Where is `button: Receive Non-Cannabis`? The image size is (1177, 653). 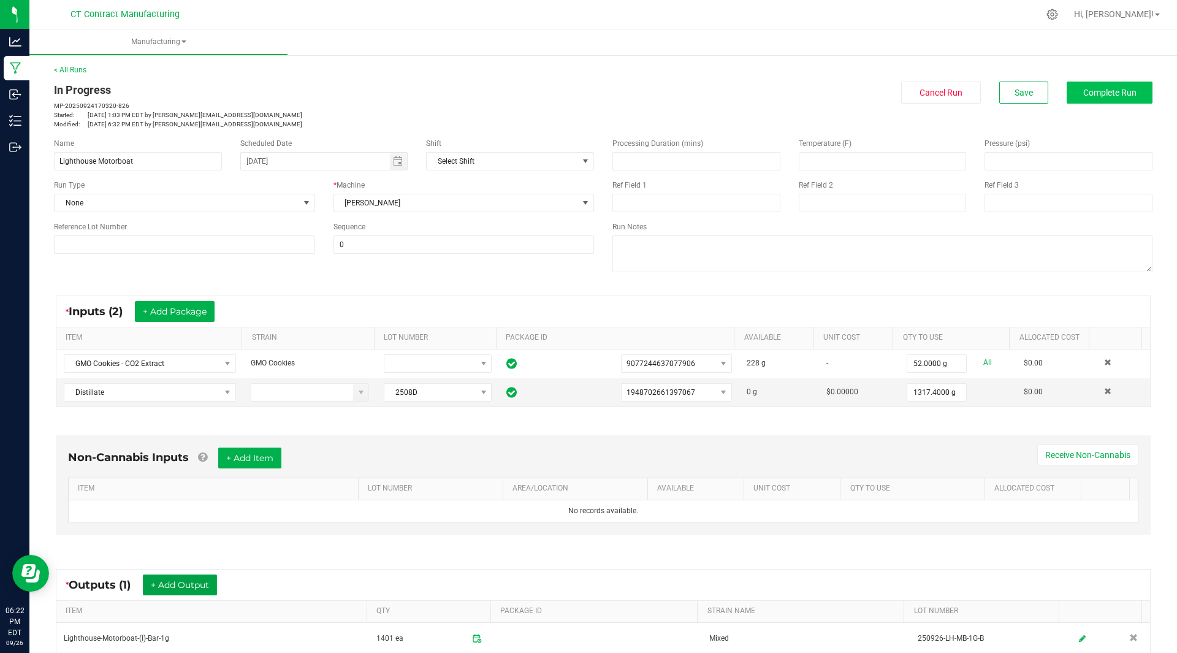 button: Receive Non-Cannabis is located at coordinates (1088, 455).